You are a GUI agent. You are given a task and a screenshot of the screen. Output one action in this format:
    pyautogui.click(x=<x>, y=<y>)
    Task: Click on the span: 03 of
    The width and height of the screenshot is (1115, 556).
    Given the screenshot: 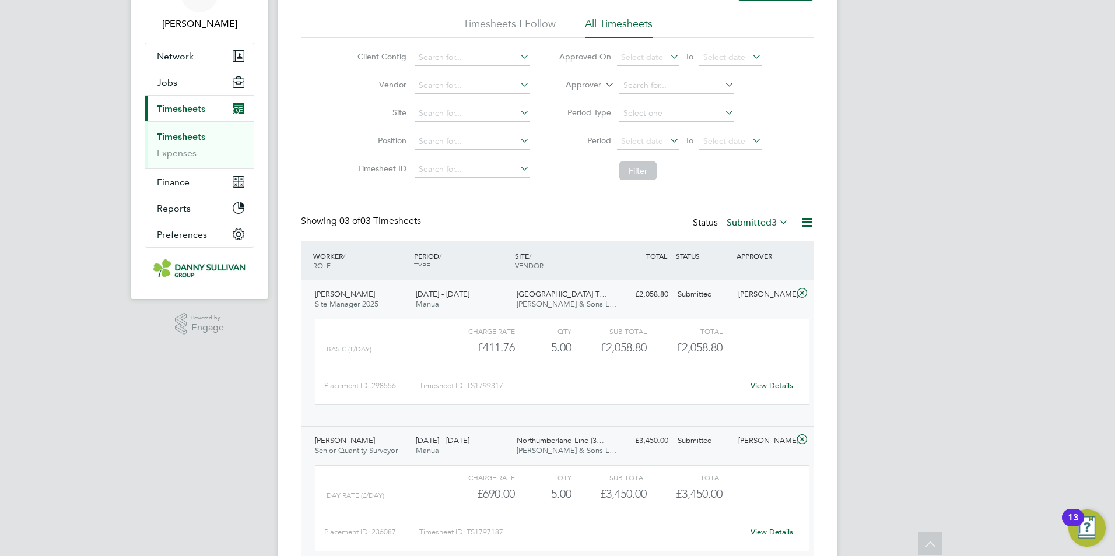 What is the action you would take?
    pyautogui.click(x=350, y=221)
    